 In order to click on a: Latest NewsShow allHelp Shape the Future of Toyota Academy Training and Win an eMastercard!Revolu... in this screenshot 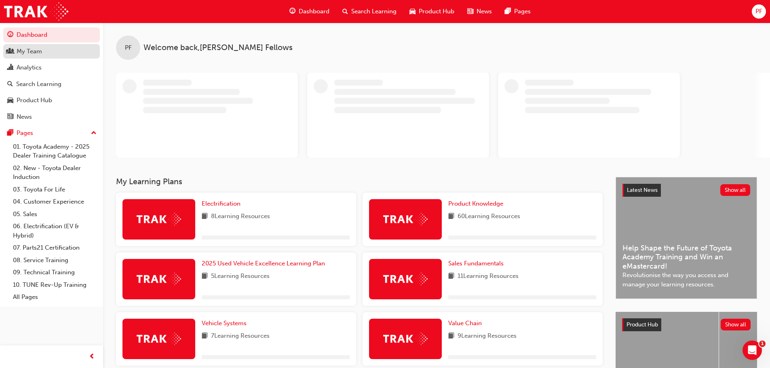, I will do `click(686, 238)`.